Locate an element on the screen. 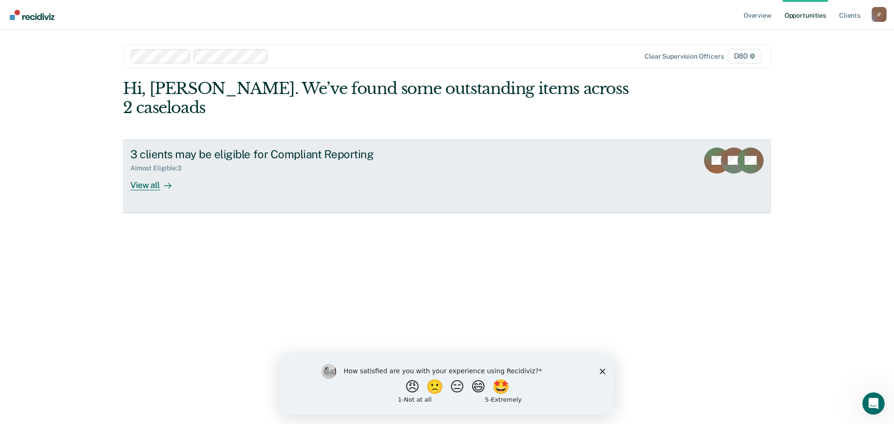 The image size is (894, 424). button: Profile dropdown button is located at coordinates (879, 14).